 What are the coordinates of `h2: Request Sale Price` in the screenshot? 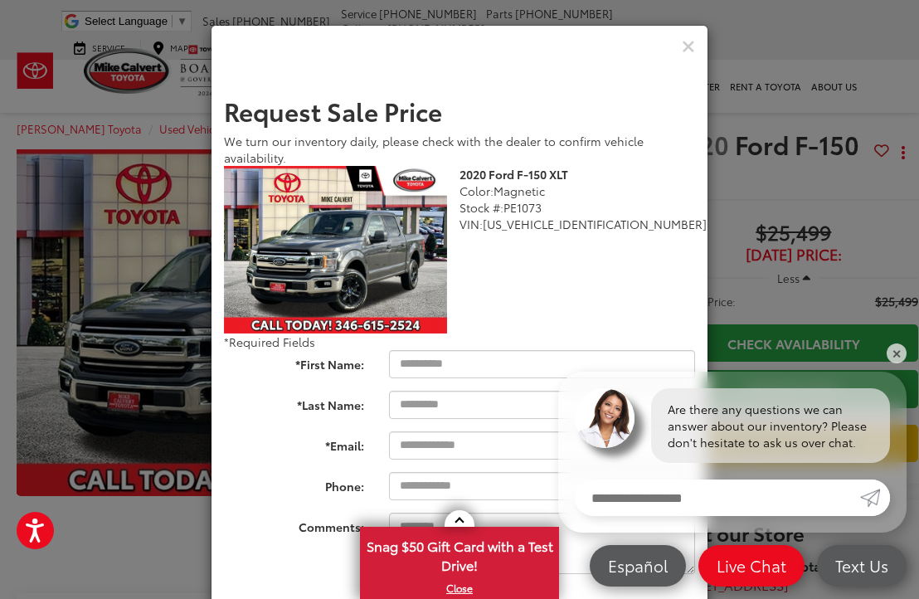 It's located at (459, 110).